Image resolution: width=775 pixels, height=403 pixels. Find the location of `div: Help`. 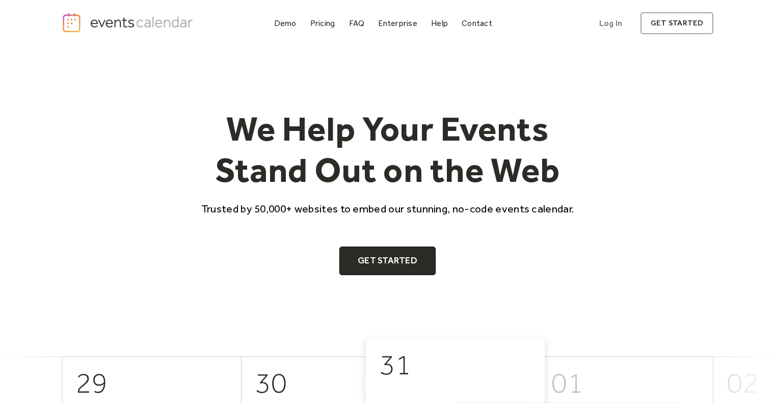

div: Help is located at coordinates (439, 23).